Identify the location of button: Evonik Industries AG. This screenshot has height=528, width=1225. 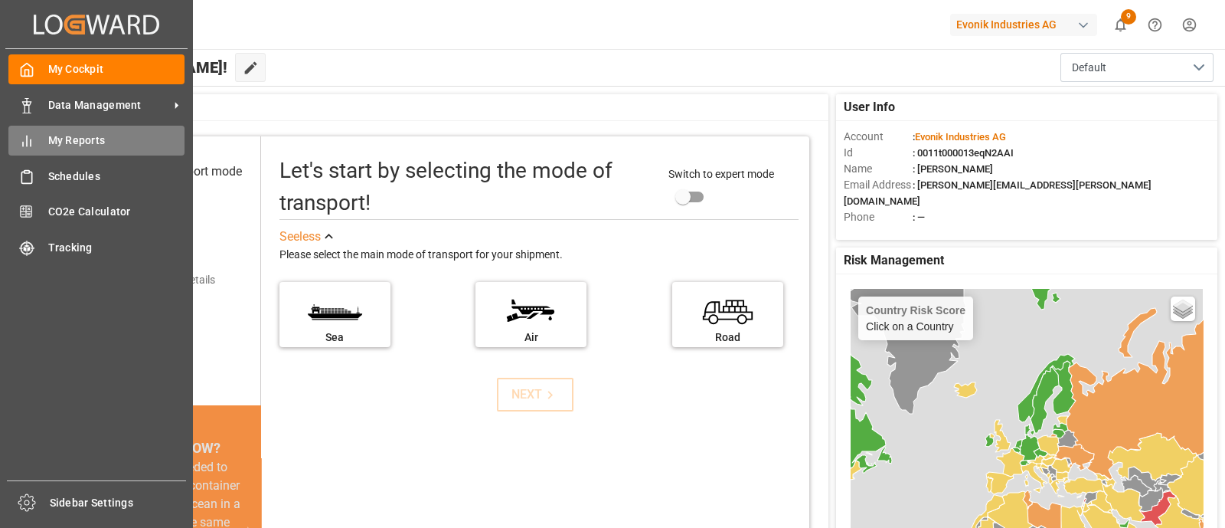
(1027, 25).